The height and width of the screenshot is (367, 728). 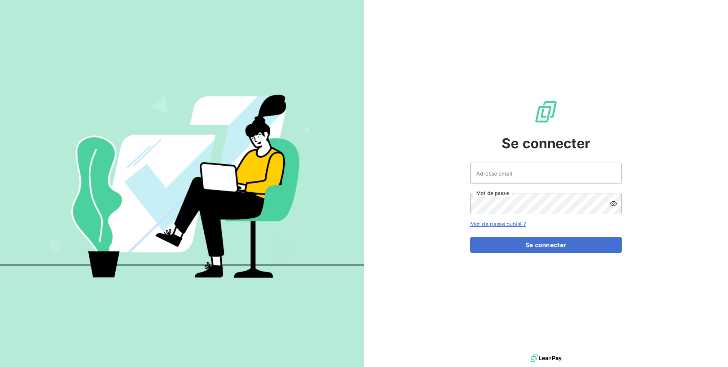 What do you see at coordinates (498, 224) in the screenshot?
I see `a: Mot de passe oublié ?` at bounding box center [498, 224].